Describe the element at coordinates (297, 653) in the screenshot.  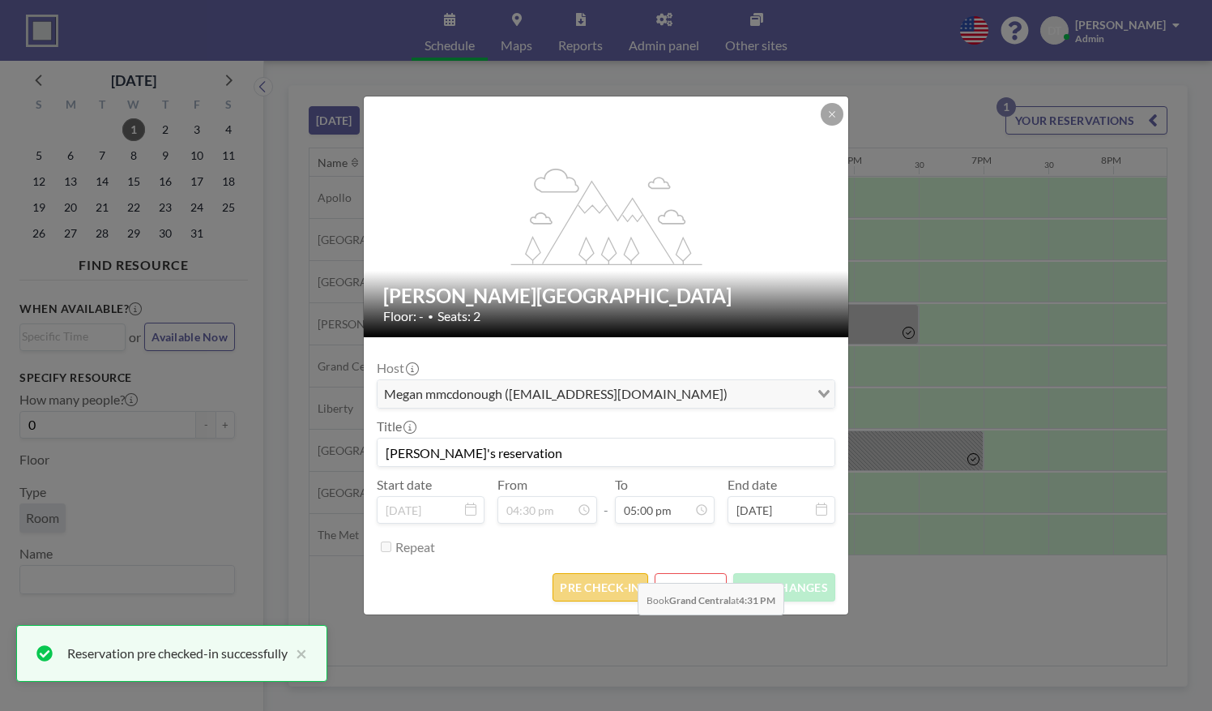
I see `button: close` at that location.